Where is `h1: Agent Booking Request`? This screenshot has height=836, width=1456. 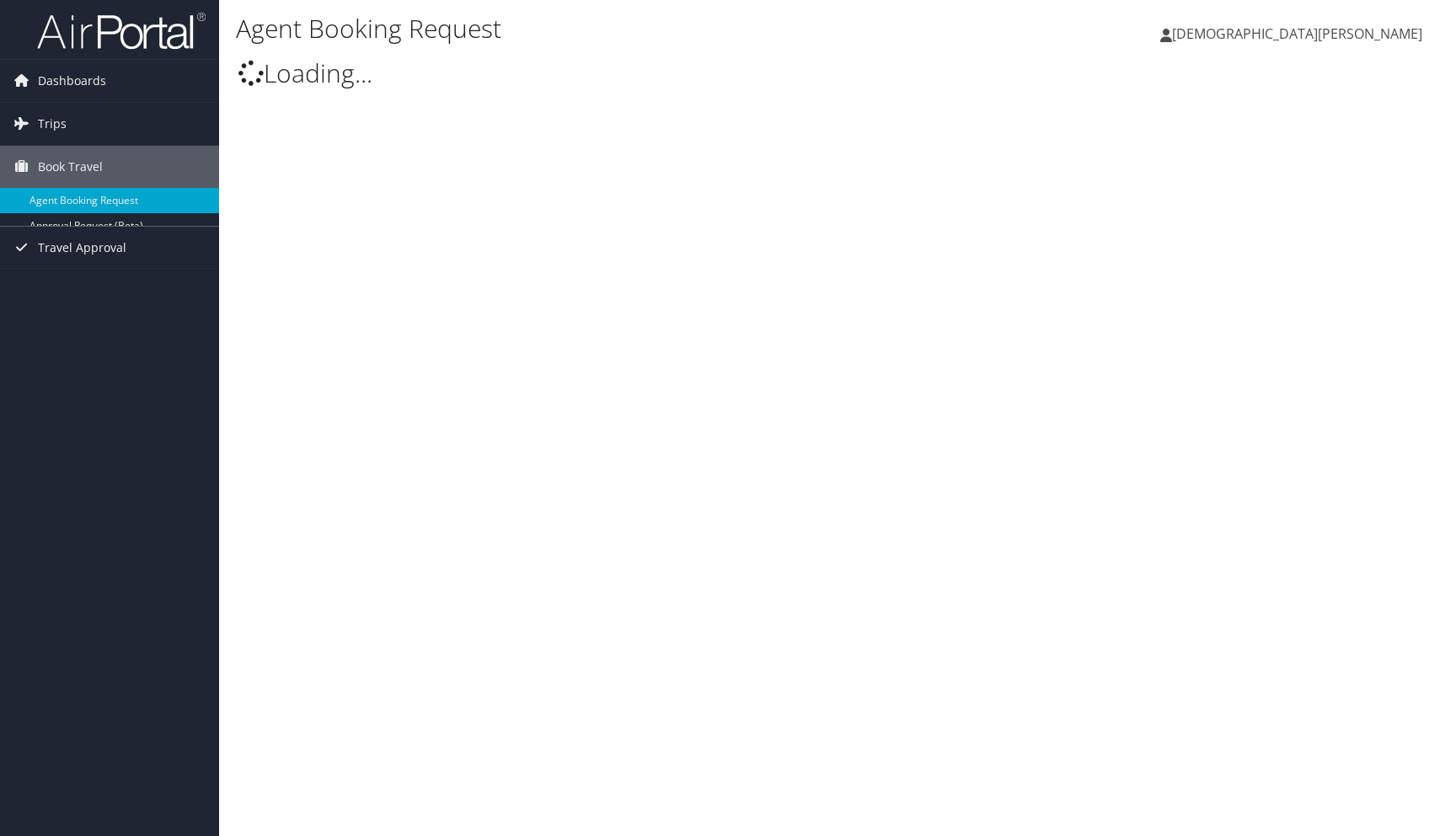
h1: Agent Booking Request is located at coordinates (637, 28).